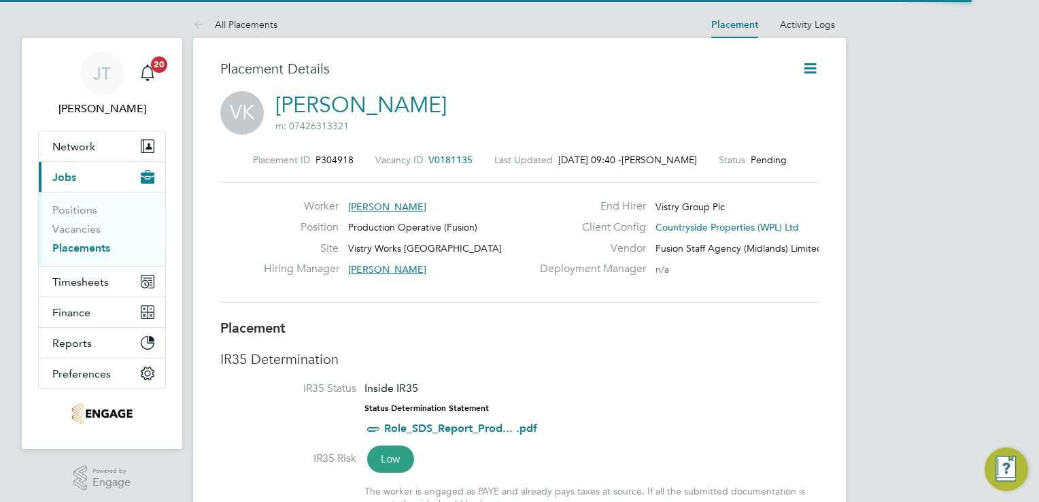 The width and height of the screenshot is (1039, 502). What do you see at coordinates (589, 248) in the screenshot?
I see `label: Vendor` at bounding box center [589, 248].